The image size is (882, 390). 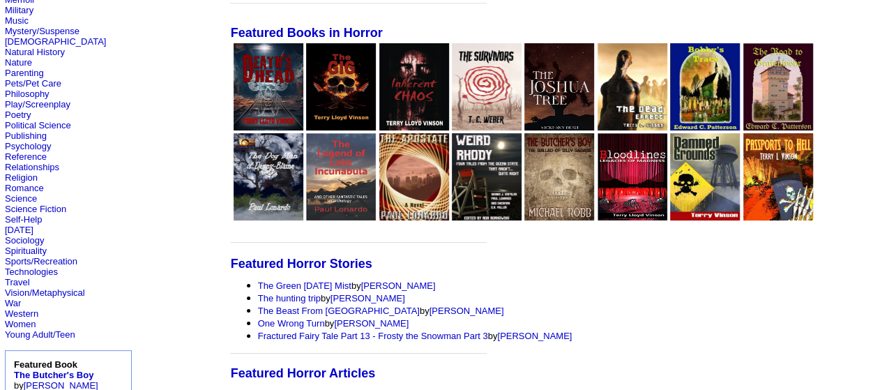 I want to click on a: Fractured Fairy Tale Part 13 - Frosty the Snowman Part 3, so click(x=373, y=335).